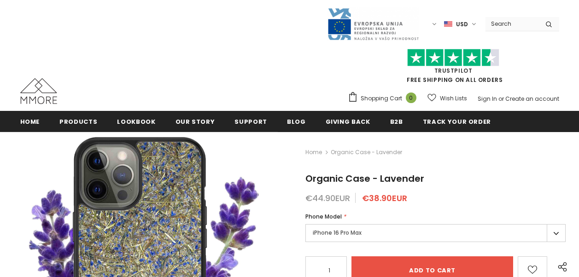 This screenshot has height=277, width=579. What do you see at coordinates (327, 198) in the screenshot?
I see `span: €44.90EUR` at bounding box center [327, 198].